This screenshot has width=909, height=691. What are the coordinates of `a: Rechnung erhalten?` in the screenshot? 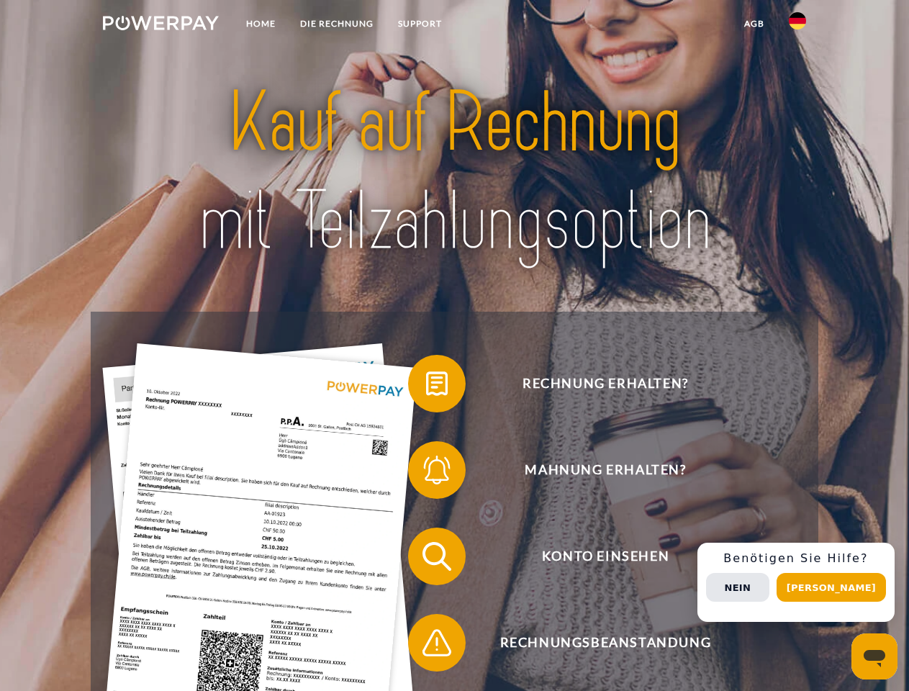 It's located at (596, 384).